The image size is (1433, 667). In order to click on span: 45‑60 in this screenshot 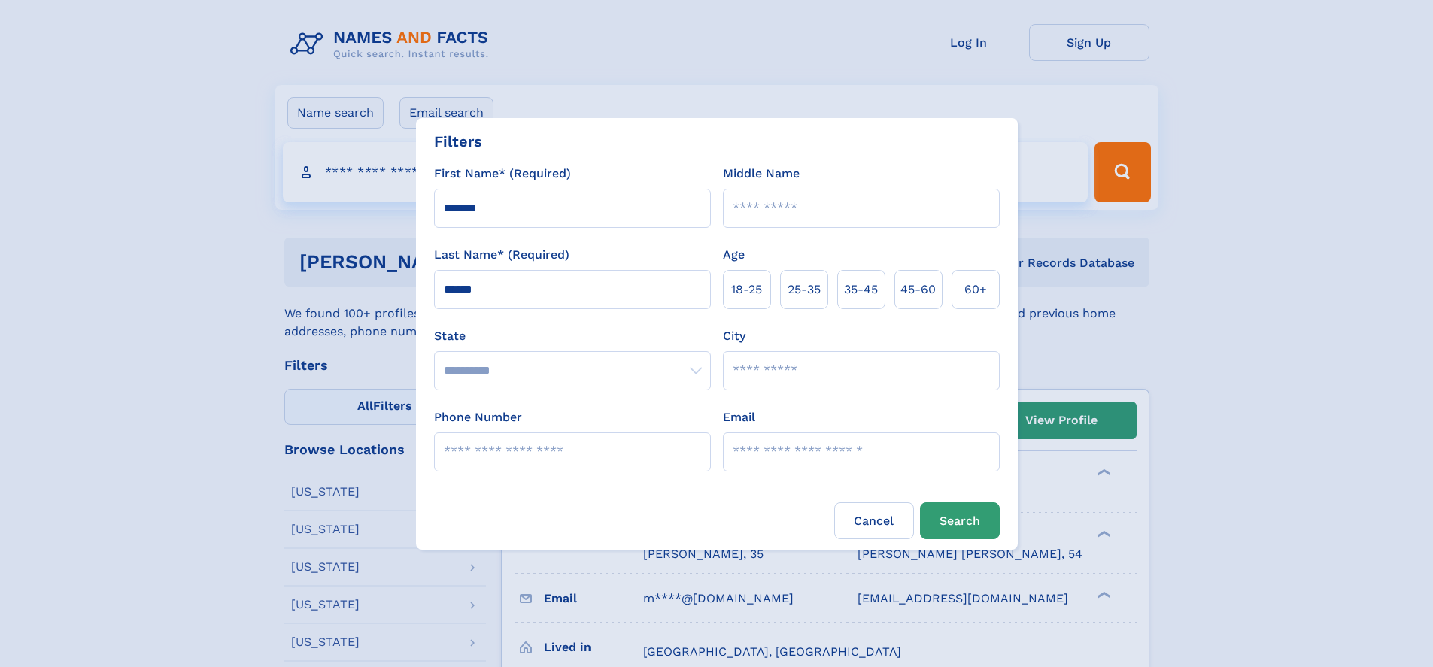, I will do `click(918, 290)`.